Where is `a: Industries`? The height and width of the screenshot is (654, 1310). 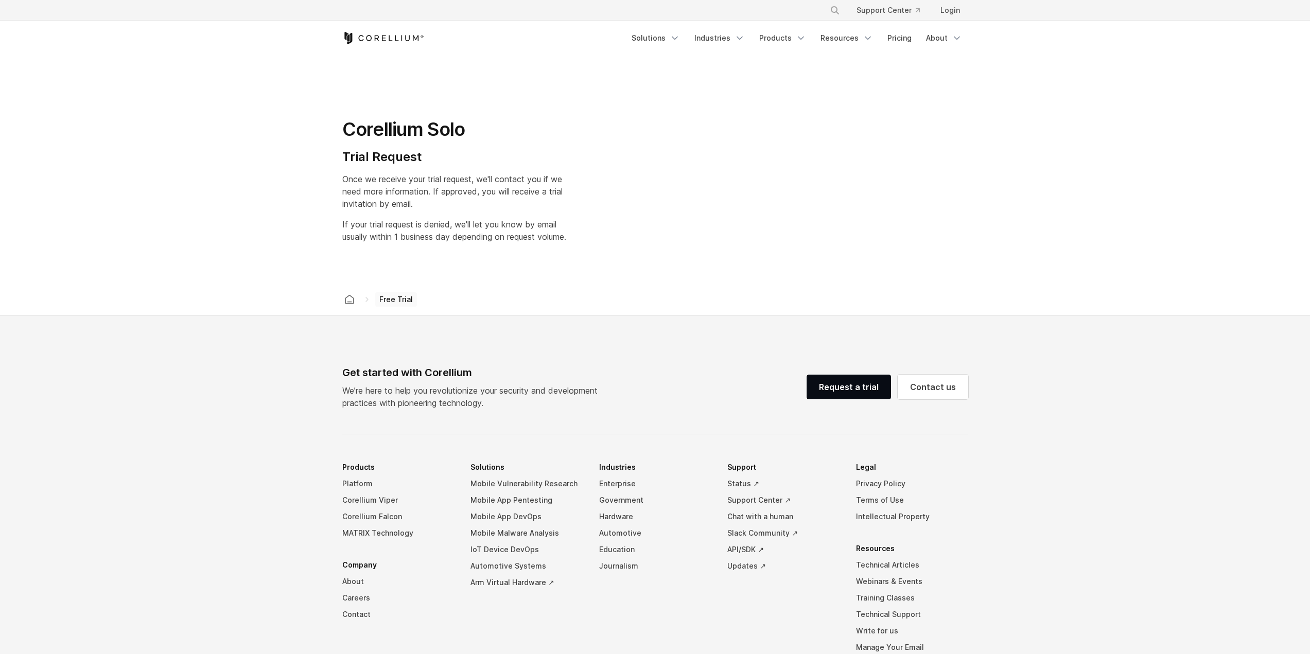 a: Industries is located at coordinates (719, 38).